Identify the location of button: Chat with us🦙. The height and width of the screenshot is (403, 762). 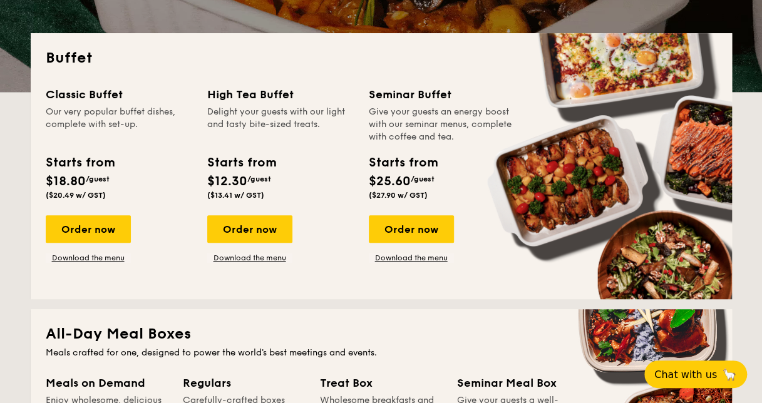
(696, 374).